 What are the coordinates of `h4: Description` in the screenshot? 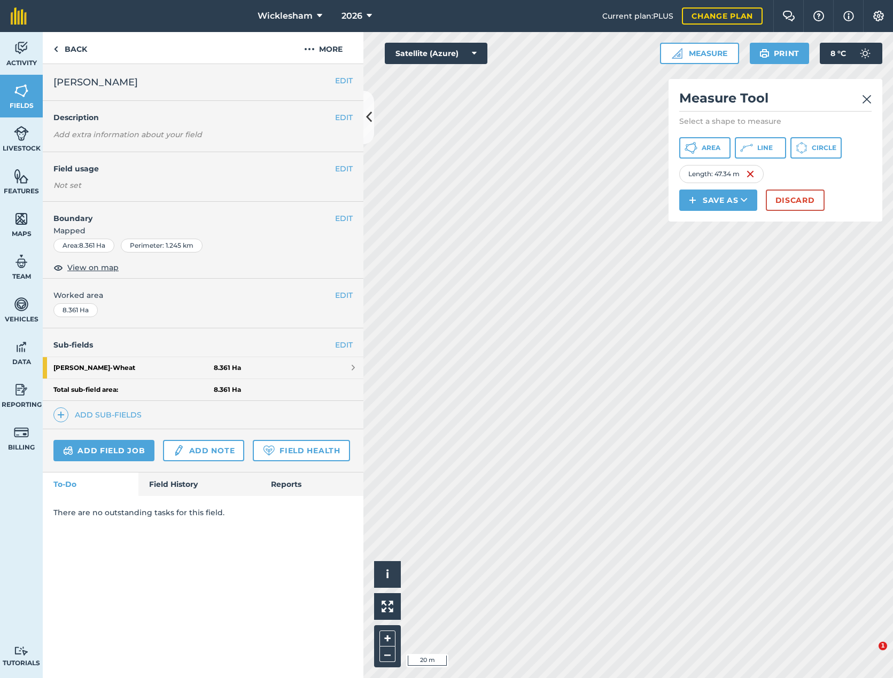 It's located at (203, 118).